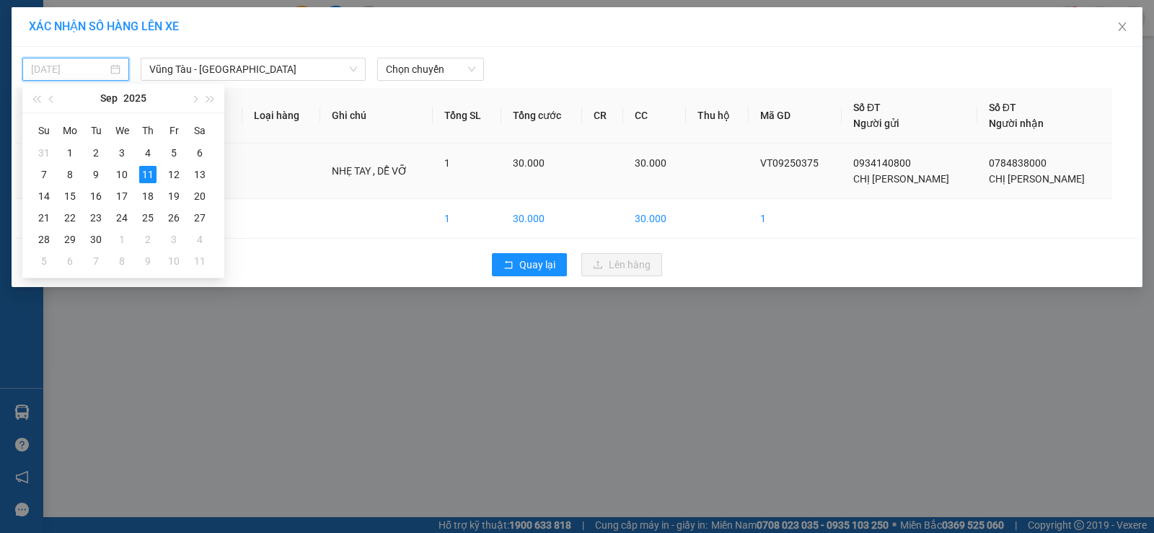  Describe the element at coordinates (174, 218) in the screenshot. I see `td: 2025-09-26` at that location.